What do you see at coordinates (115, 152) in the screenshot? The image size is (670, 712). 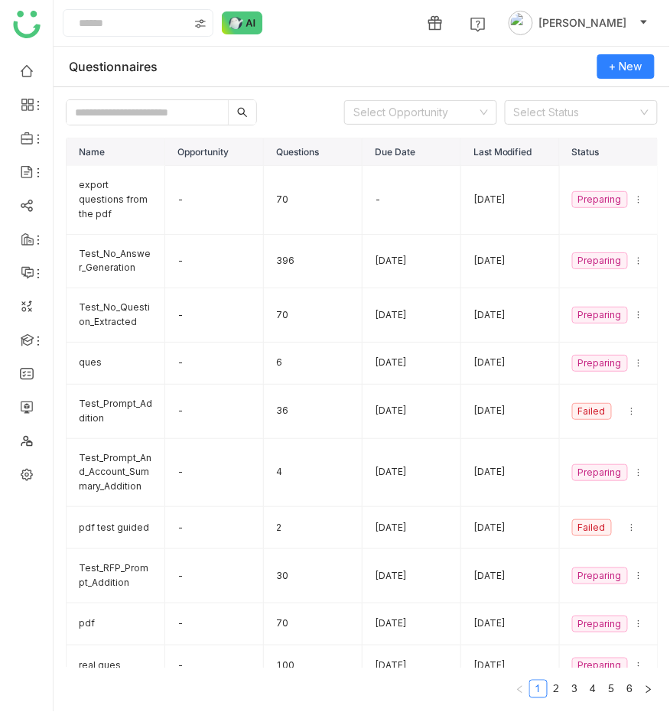 I see `th: Name` at bounding box center [115, 152].